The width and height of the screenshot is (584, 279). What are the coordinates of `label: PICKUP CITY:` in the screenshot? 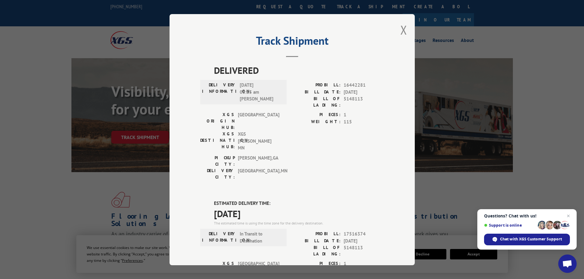 It's located at (217, 161).